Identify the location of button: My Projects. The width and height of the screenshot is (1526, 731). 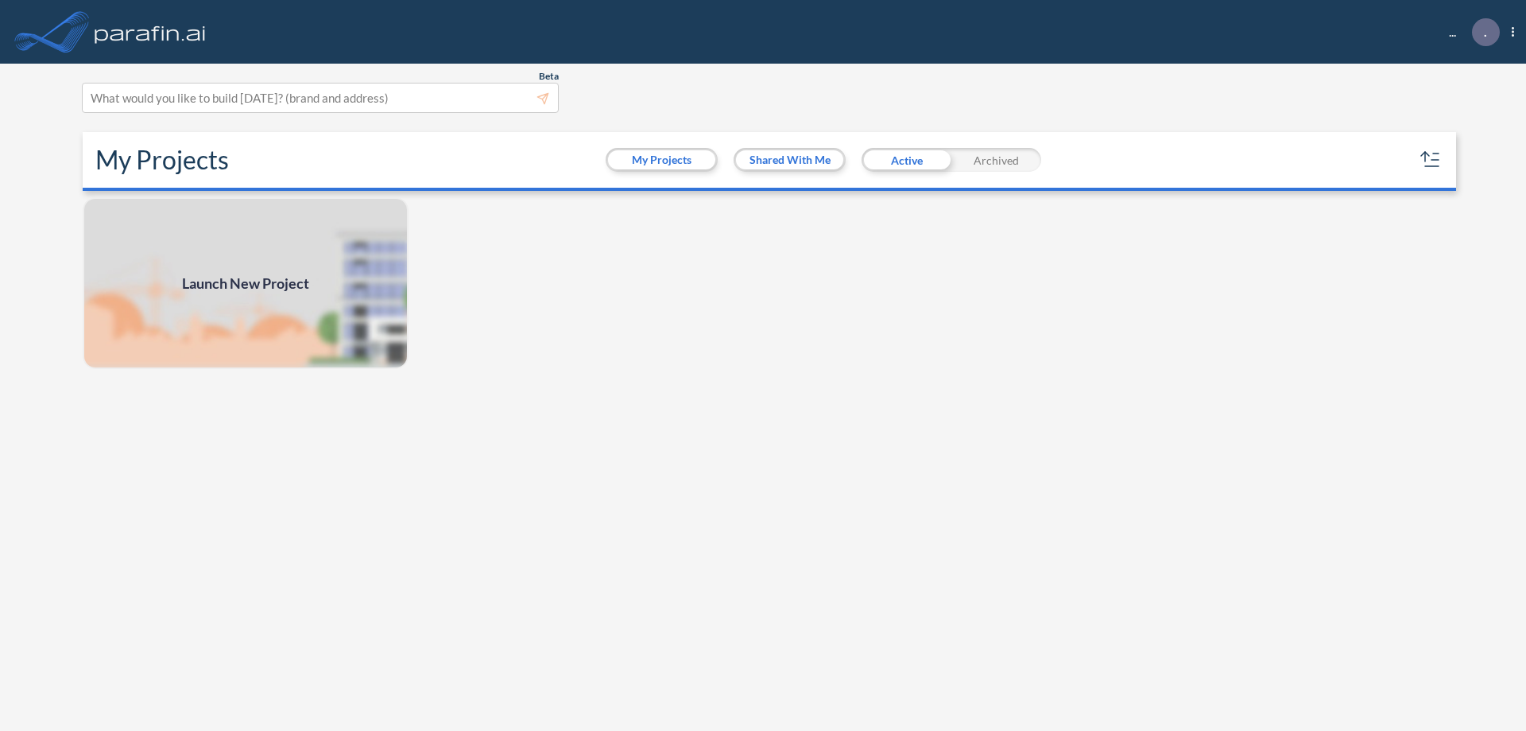
(661, 160).